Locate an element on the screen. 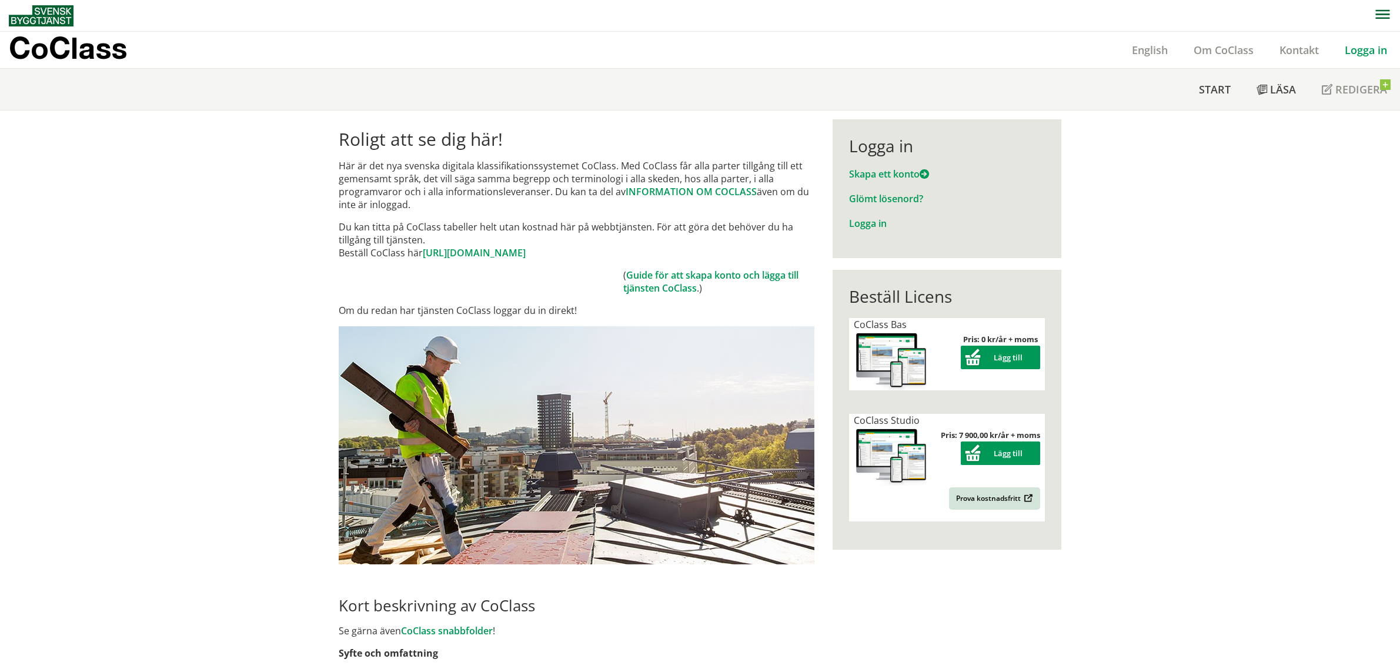 The image size is (1400, 669). div: Logga in is located at coordinates (947, 146).